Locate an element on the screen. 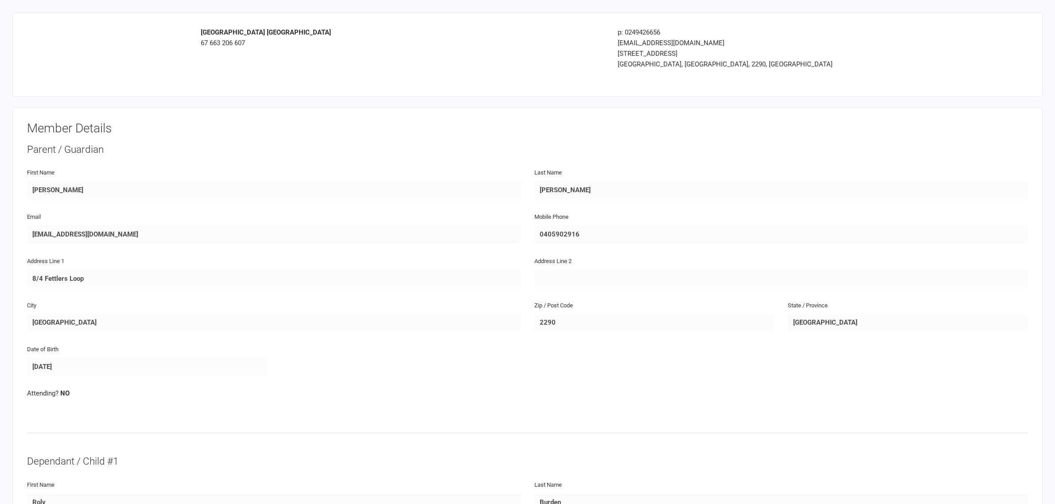 The image size is (1055, 504). label: City is located at coordinates (31, 306).